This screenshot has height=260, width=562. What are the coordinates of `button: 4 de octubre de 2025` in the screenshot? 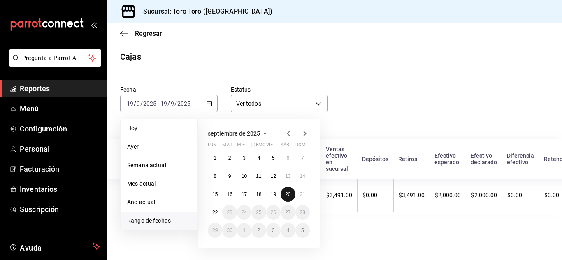 It's located at (287, 231).